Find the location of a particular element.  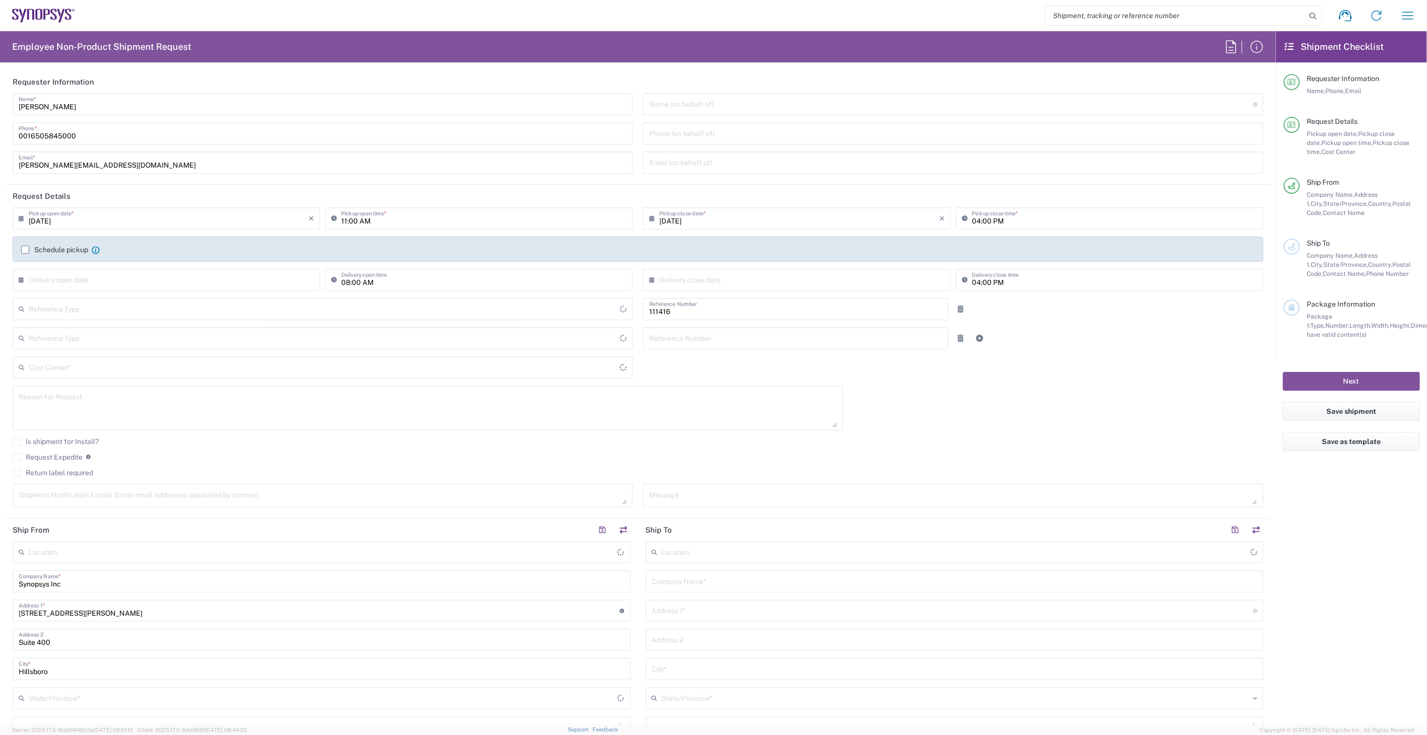

button: Save shipment is located at coordinates (1351, 411).